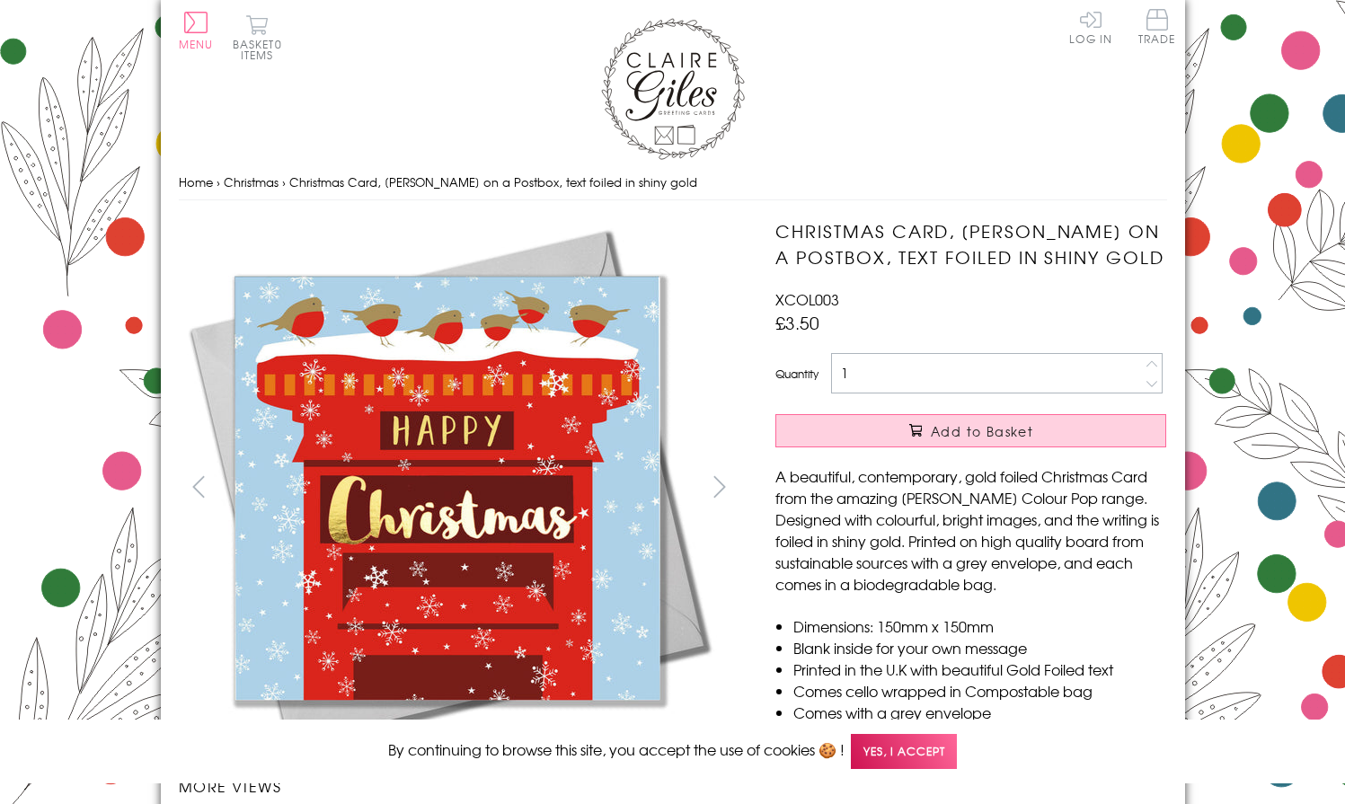  Describe the element at coordinates (251, 181) in the screenshot. I see `a: Christmas` at that location.